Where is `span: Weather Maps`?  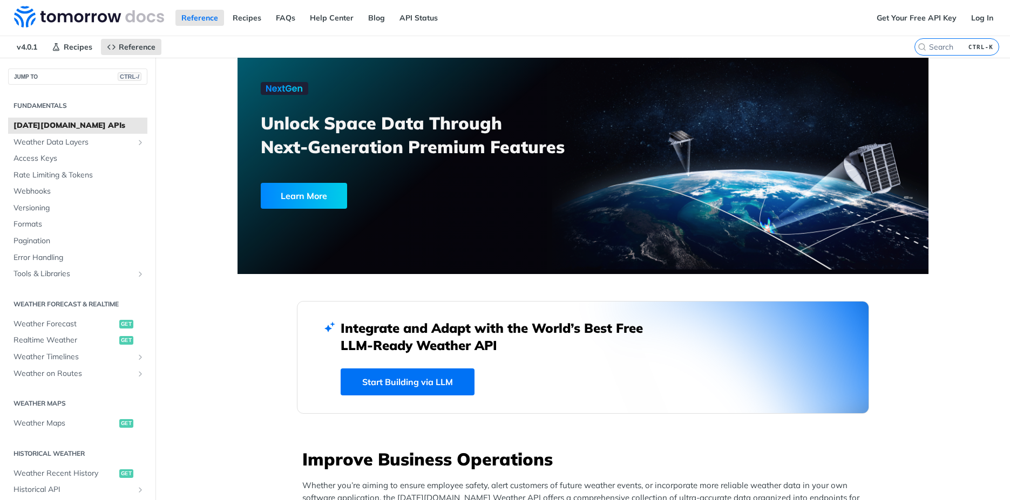
span: Weather Maps is located at coordinates (65, 424).